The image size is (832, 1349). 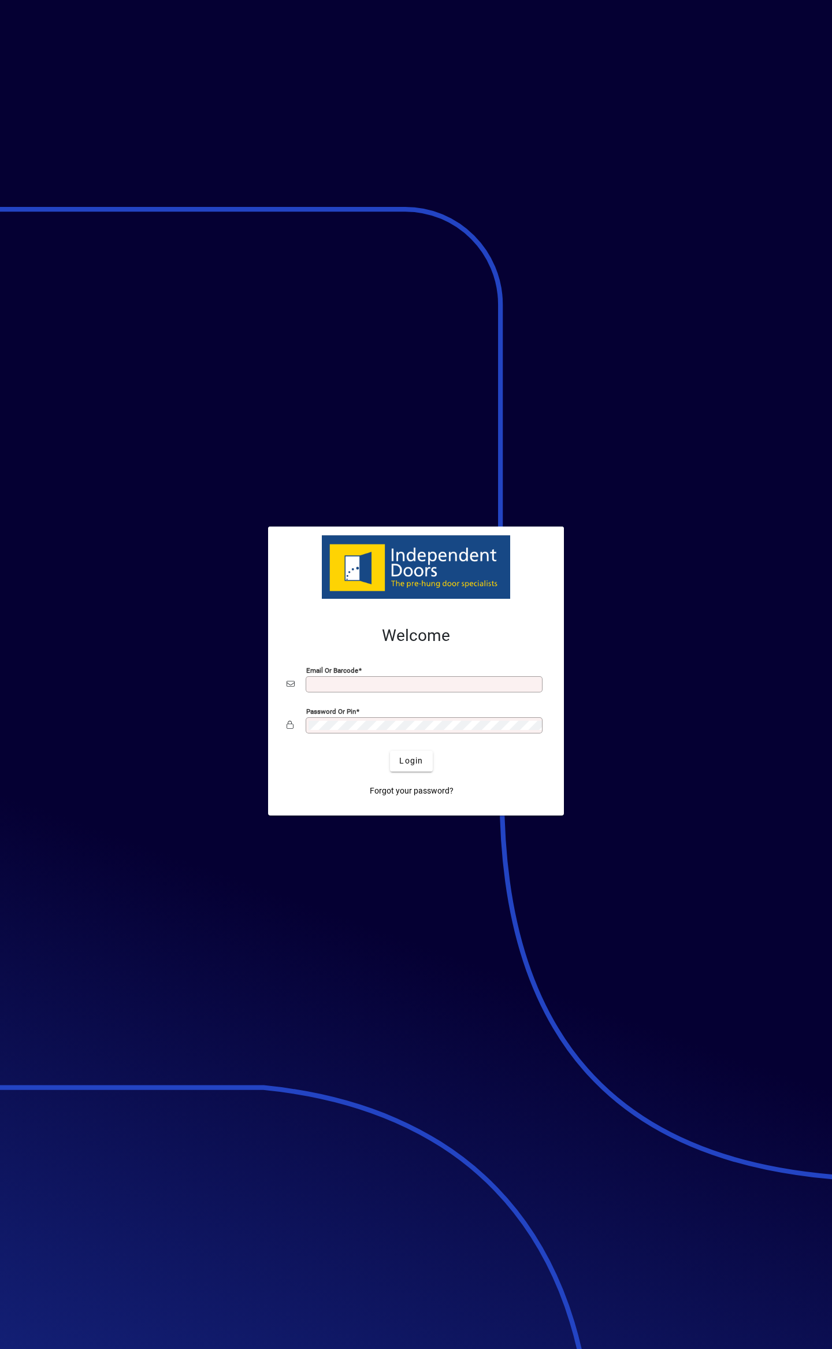 I want to click on span: Login, so click(x=411, y=761).